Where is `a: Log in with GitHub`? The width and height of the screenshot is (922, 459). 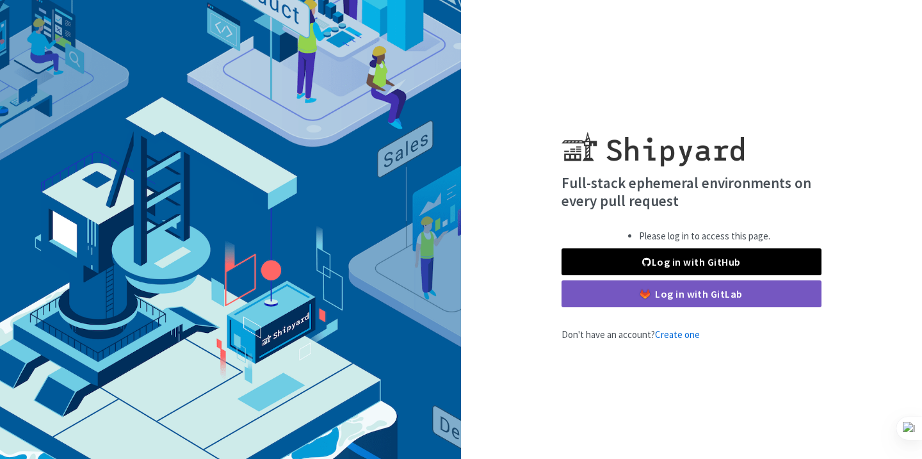
a: Log in with GitHub is located at coordinates (691, 262).